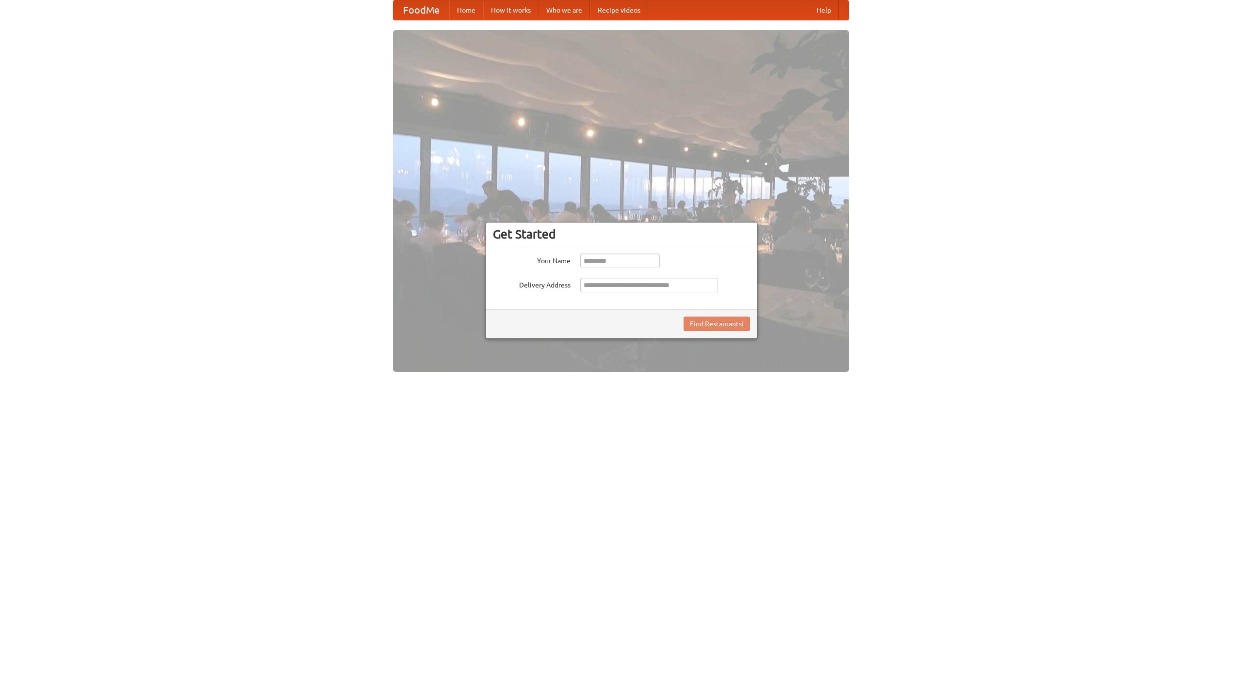 This screenshot has width=1242, height=686. What do you see at coordinates (716, 324) in the screenshot?
I see `button: Find Restaurants!` at bounding box center [716, 324].